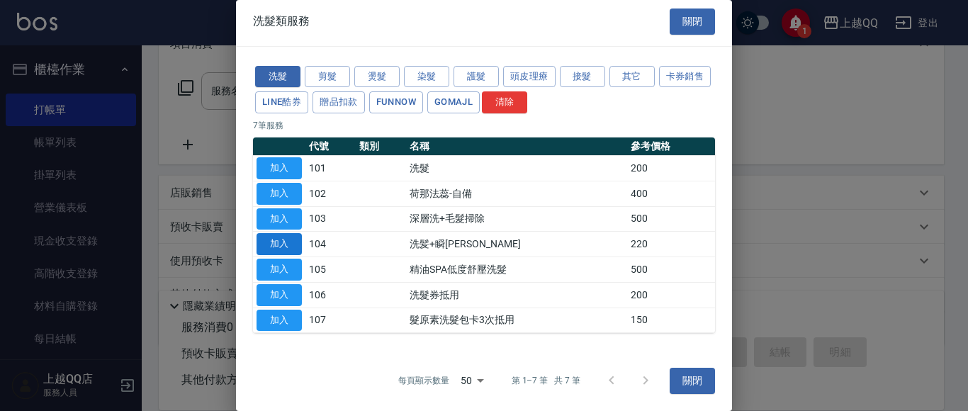 The height and width of the screenshot is (411, 968). Describe the element at coordinates (671, 320) in the screenshot. I see `td: 150` at that location.